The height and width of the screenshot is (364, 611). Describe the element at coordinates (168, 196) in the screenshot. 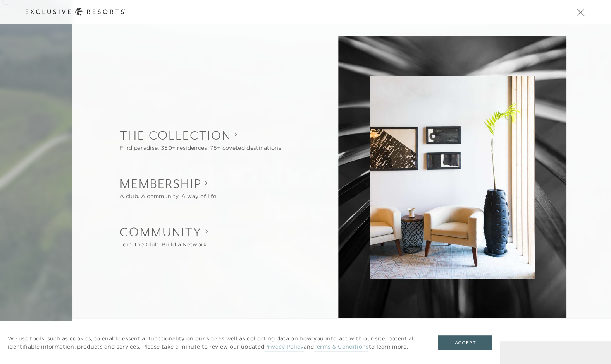

I see `div: A club. A community. A way of life.` at that location.